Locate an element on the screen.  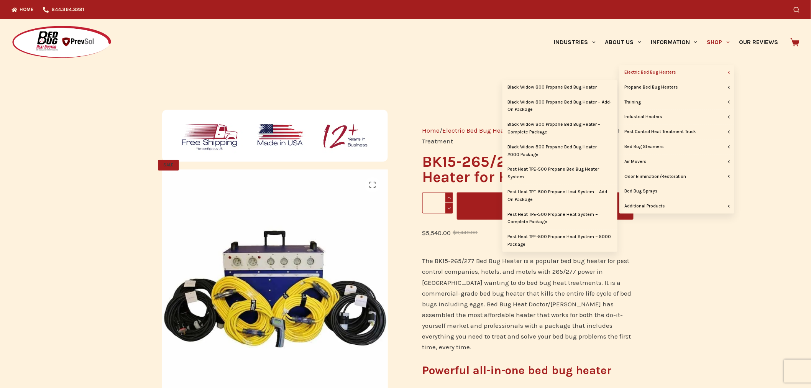
button: Add to cart is located at coordinates (545, 206).